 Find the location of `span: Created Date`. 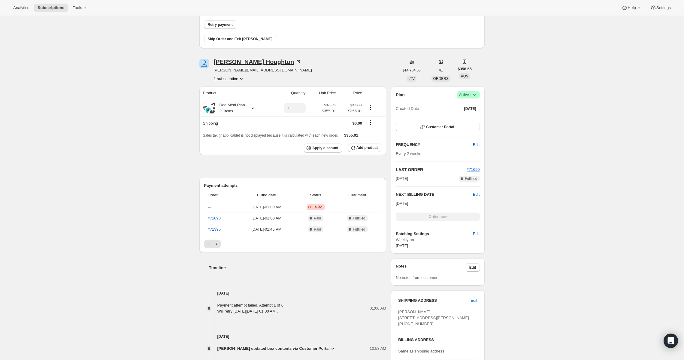

span: Created Date is located at coordinates (407, 109).